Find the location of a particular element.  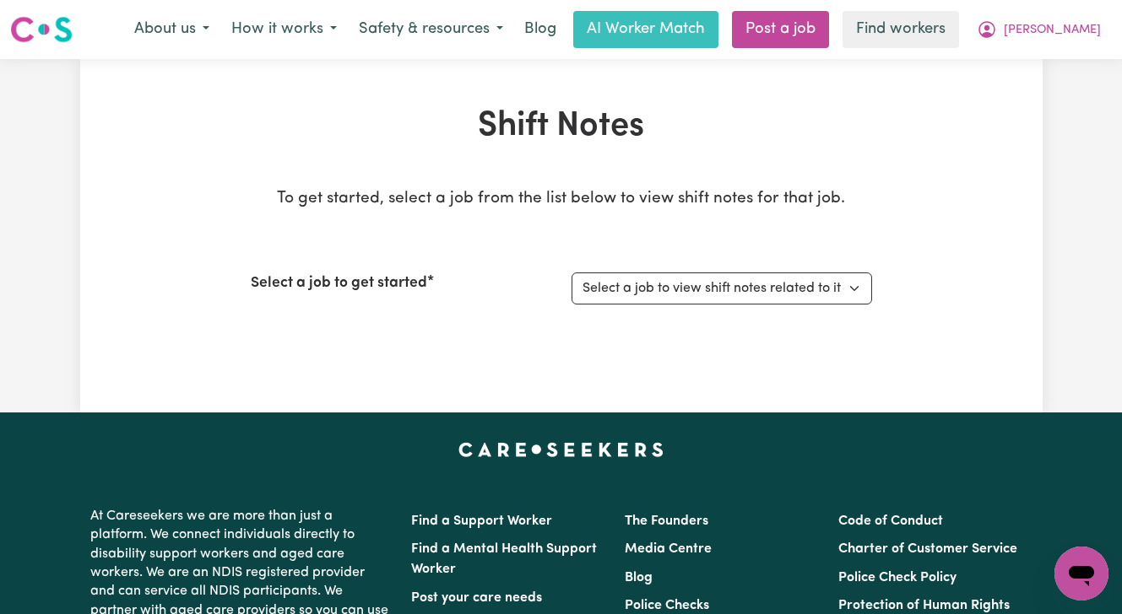

a: Police Check Policy is located at coordinates (897, 578).